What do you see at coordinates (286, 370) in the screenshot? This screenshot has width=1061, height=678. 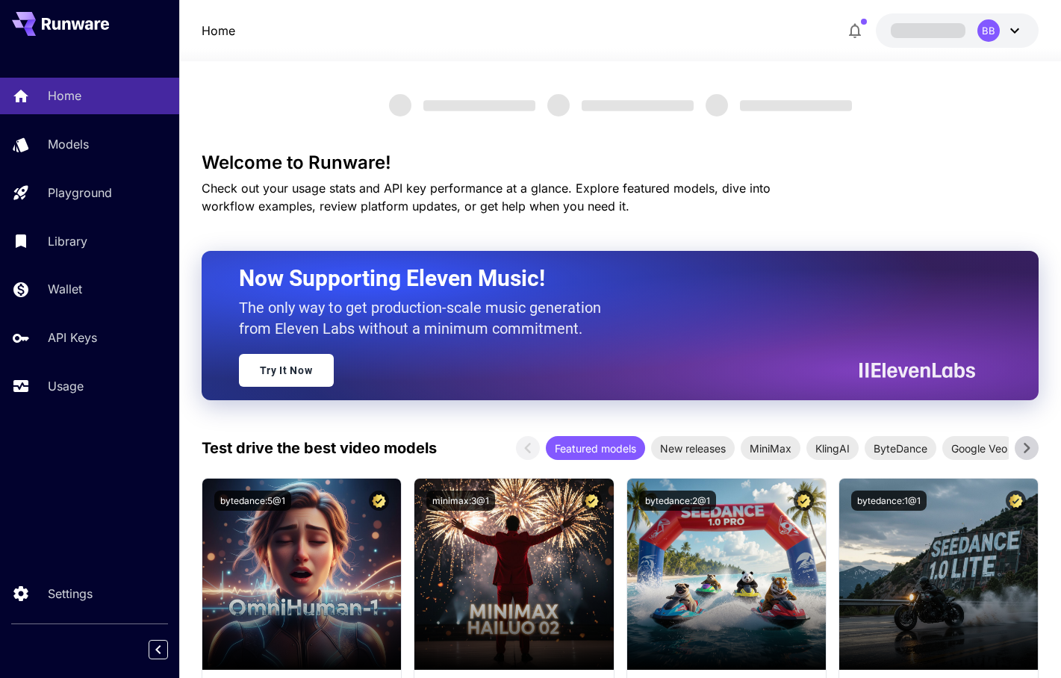 I see `a: Try It Now` at bounding box center [286, 370].